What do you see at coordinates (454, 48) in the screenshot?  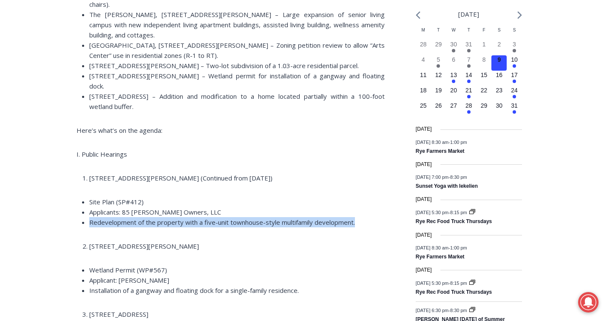 I see `button: 30 Has events` at bounding box center [454, 48].